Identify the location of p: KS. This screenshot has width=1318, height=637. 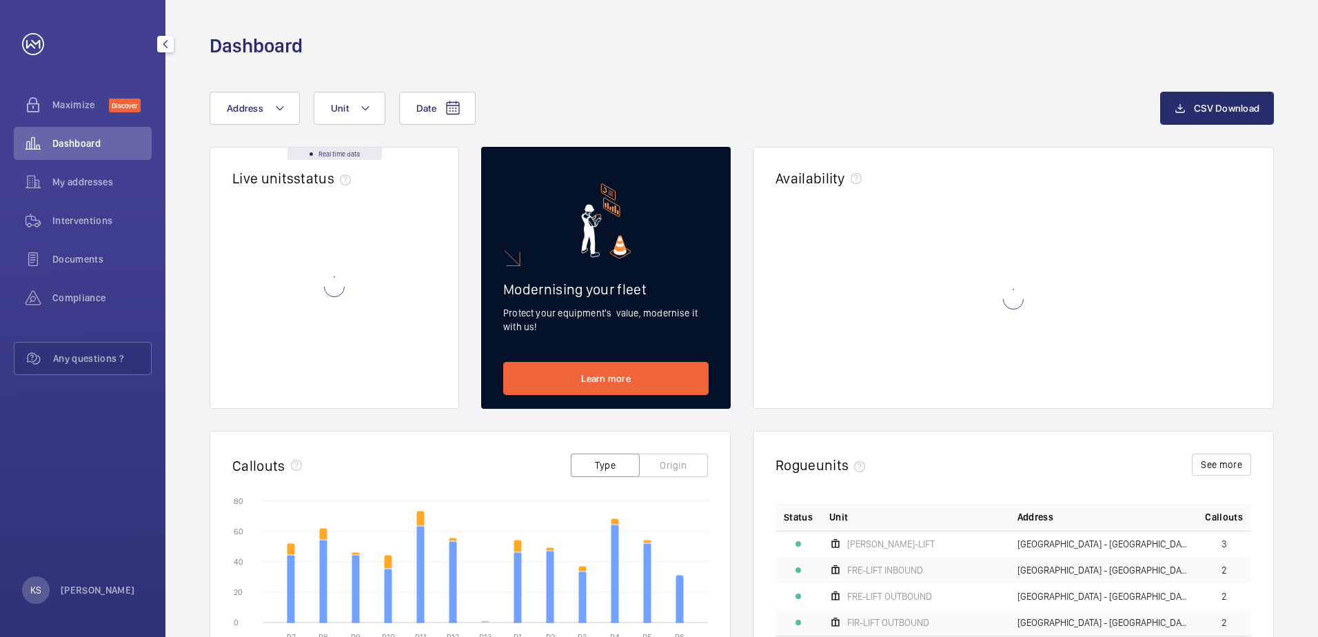
(36, 590).